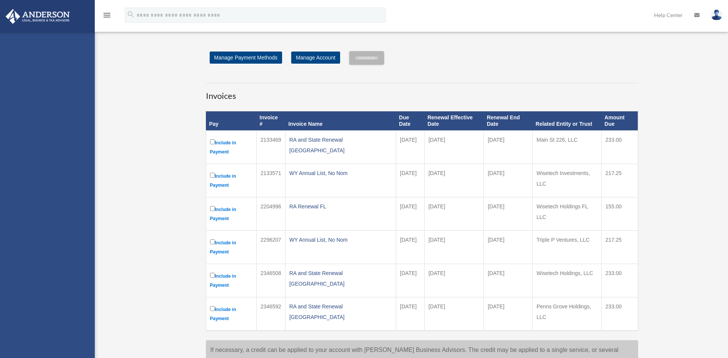 The height and width of the screenshot is (358, 728). What do you see at coordinates (410, 121) in the screenshot?
I see `th: Due Date` at bounding box center [410, 121].